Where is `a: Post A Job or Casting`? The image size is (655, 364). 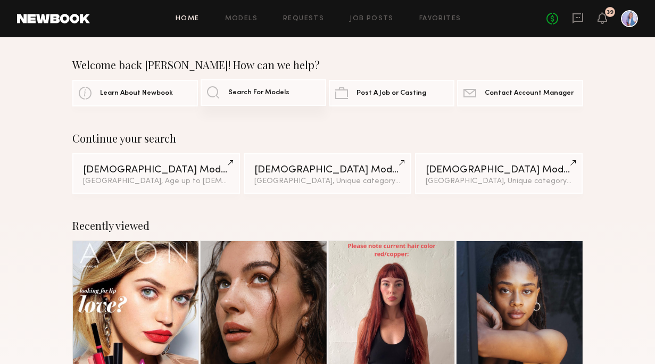 a: Post A Job or Casting is located at coordinates (392, 93).